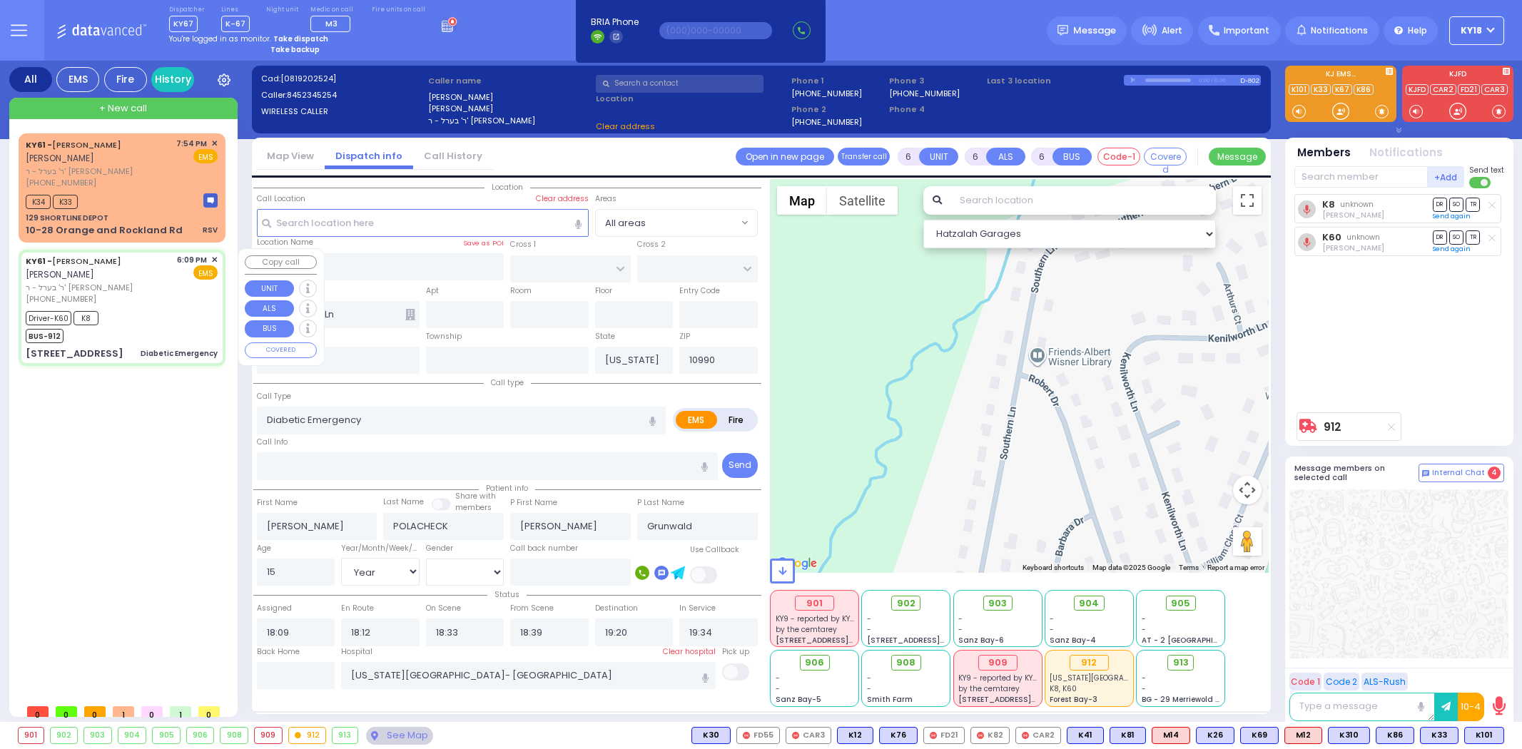 This screenshot has height=749, width=1522. I want to click on span: Location, so click(507, 187).